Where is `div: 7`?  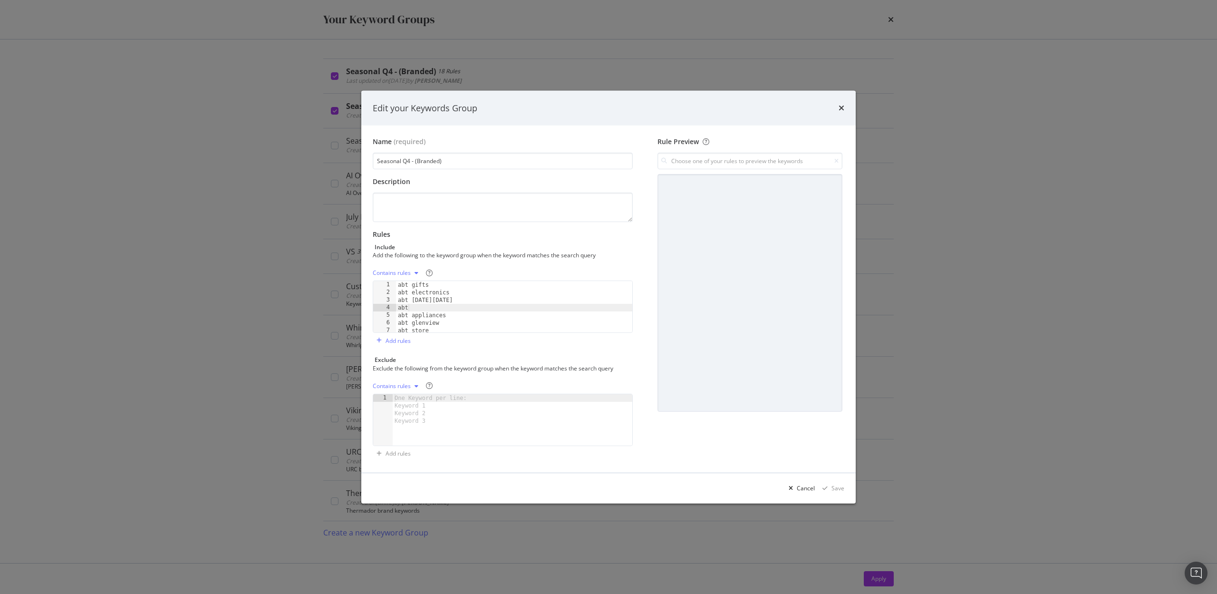 div: 7 is located at coordinates (384, 330).